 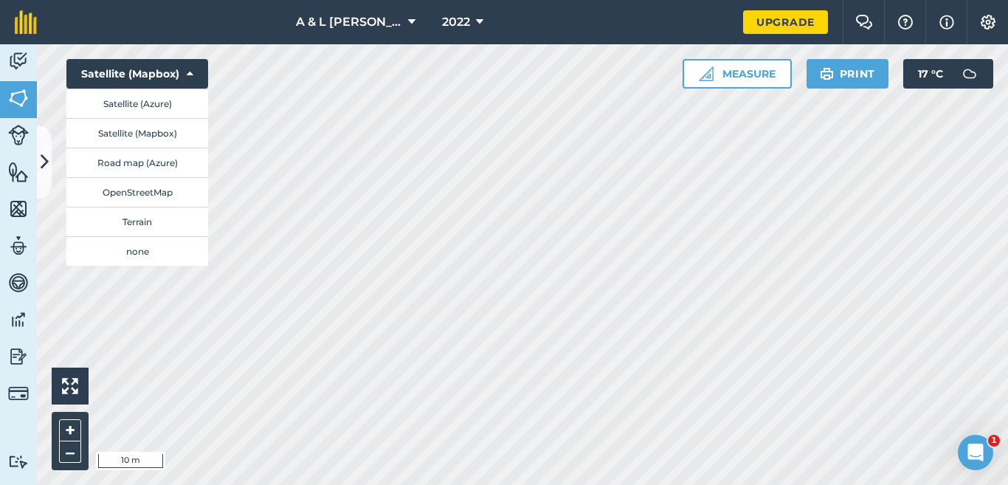 I want to click on button: Measure, so click(x=737, y=74).